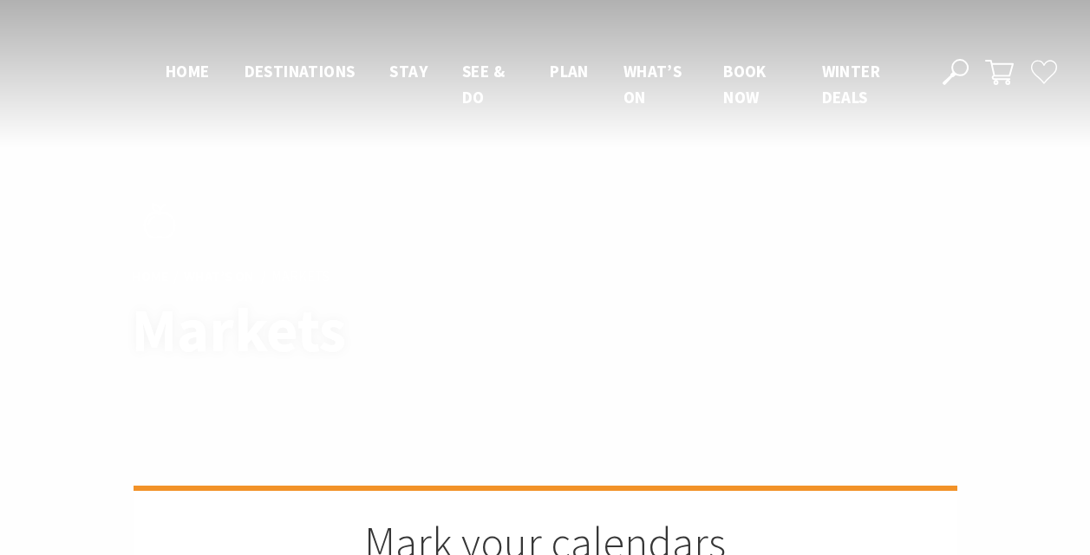 This screenshot has height=555, width=1090. I want to click on span: Stay, so click(408, 71).